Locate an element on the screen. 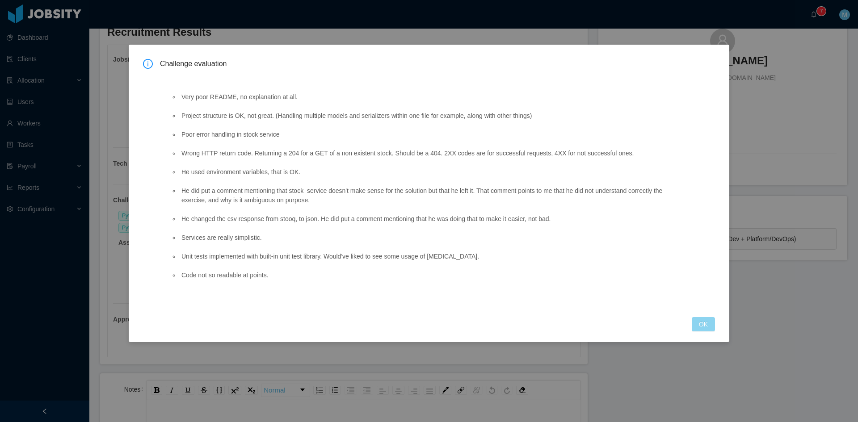  li: Code not so readable at points. is located at coordinates (430, 275).